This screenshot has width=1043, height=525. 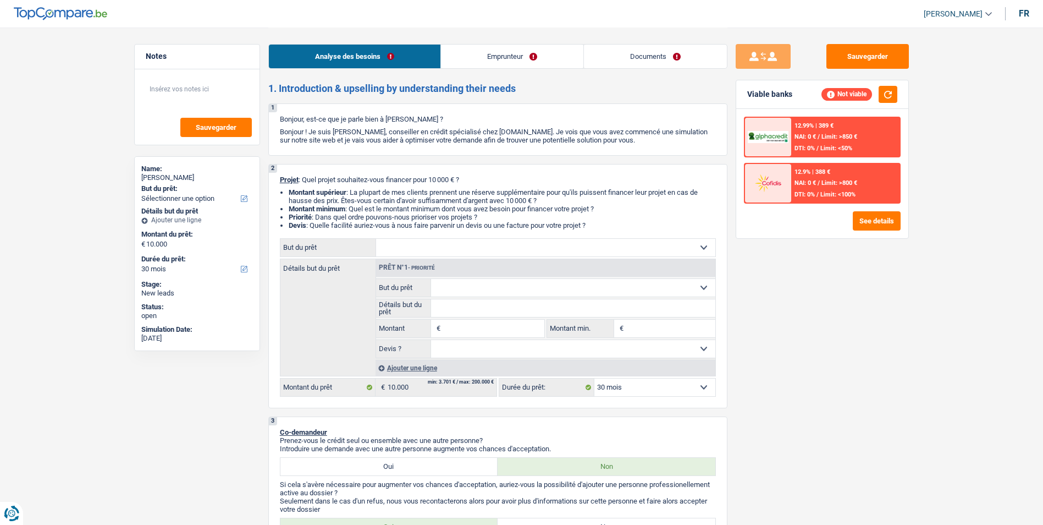 What do you see at coordinates (197, 307) in the screenshot?
I see `div: Status:` at bounding box center [197, 307].